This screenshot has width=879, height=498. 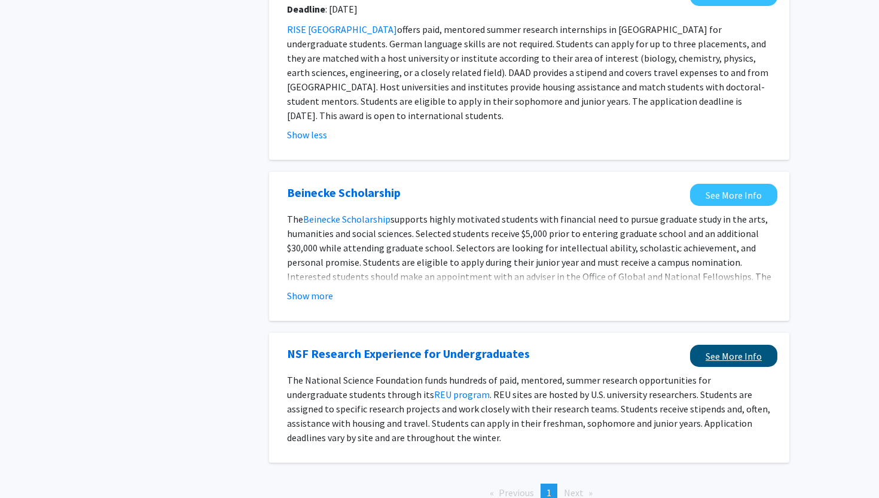 What do you see at coordinates (347, 219) in the screenshot?
I see `a: Beinecke Scholarship` at bounding box center [347, 219].